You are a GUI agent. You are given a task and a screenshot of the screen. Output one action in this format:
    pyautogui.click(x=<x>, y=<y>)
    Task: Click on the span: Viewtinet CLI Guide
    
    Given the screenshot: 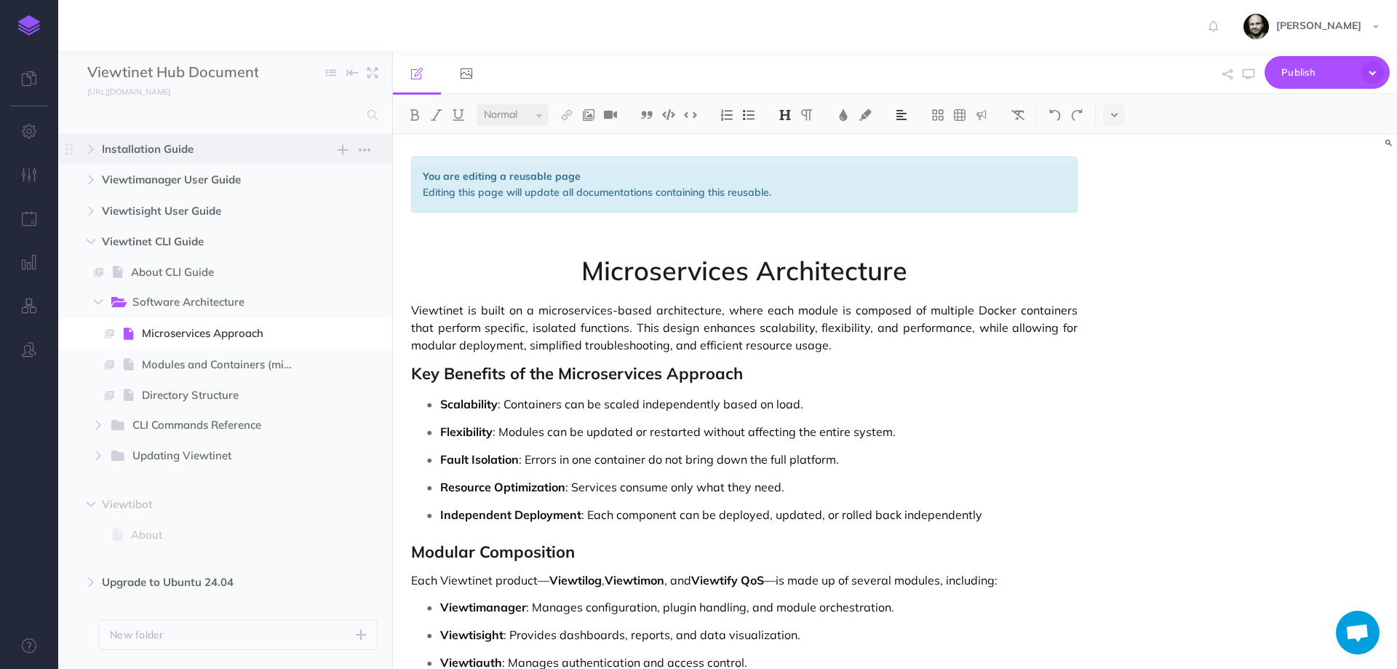 What is the action you would take?
    pyautogui.click(x=194, y=242)
    